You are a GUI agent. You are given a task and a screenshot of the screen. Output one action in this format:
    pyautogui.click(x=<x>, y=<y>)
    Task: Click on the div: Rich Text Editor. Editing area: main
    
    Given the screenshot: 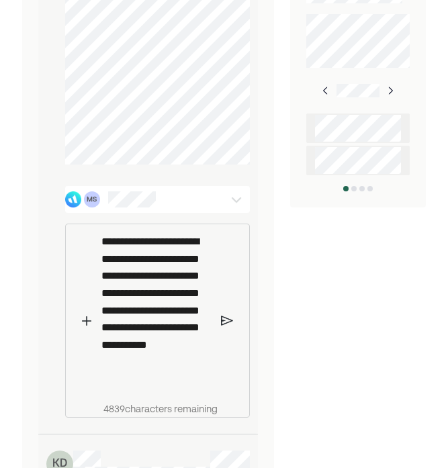 What is the action you would take?
    pyautogui.click(x=156, y=310)
    